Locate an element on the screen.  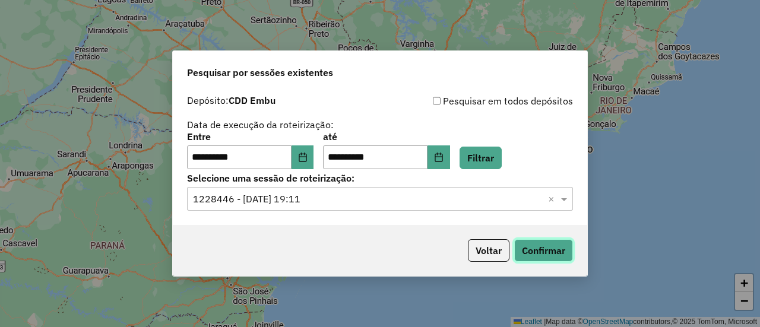
label: até is located at coordinates (386, 136).